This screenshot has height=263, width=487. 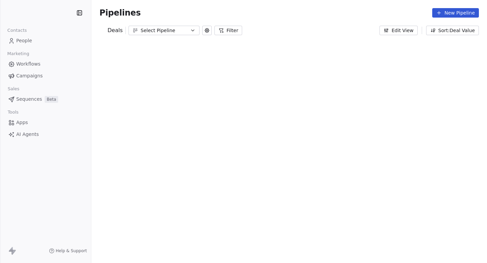 What do you see at coordinates (399, 30) in the screenshot?
I see `button: Edit View` at bounding box center [399, 30].